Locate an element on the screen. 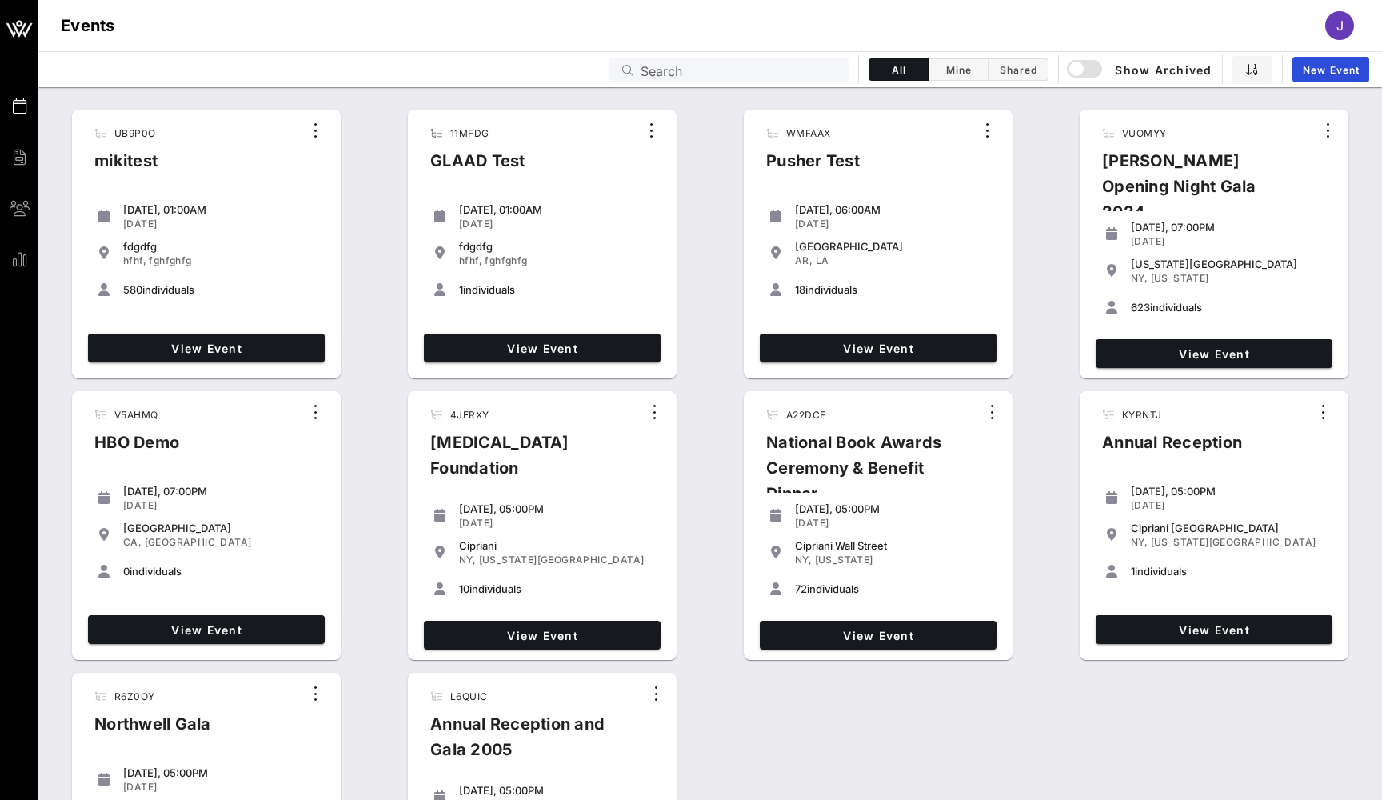  span: 0 is located at coordinates (126, 571).